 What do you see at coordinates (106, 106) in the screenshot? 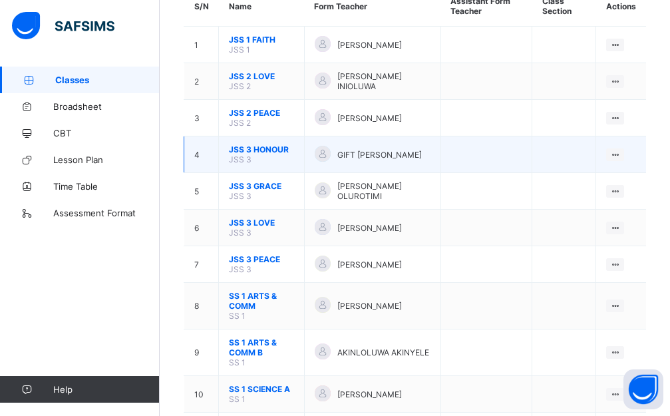
I see `span: Broadsheet` at bounding box center [106, 106].